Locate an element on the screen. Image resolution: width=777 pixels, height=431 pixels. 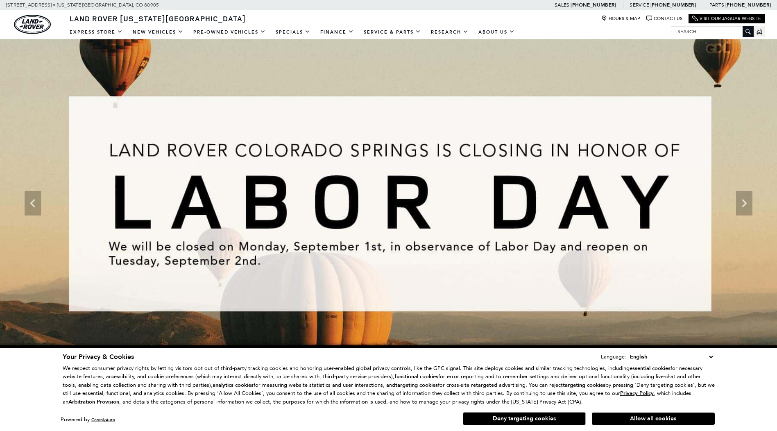
button: Allow all cookies is located at coordinates (653, 419).